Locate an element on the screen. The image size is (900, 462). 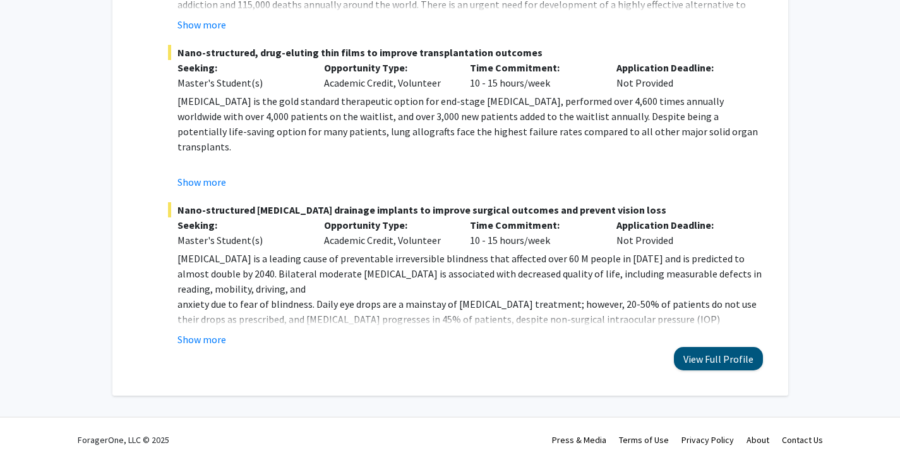
a: Privacy Policy is located at coordinates (708, 440).